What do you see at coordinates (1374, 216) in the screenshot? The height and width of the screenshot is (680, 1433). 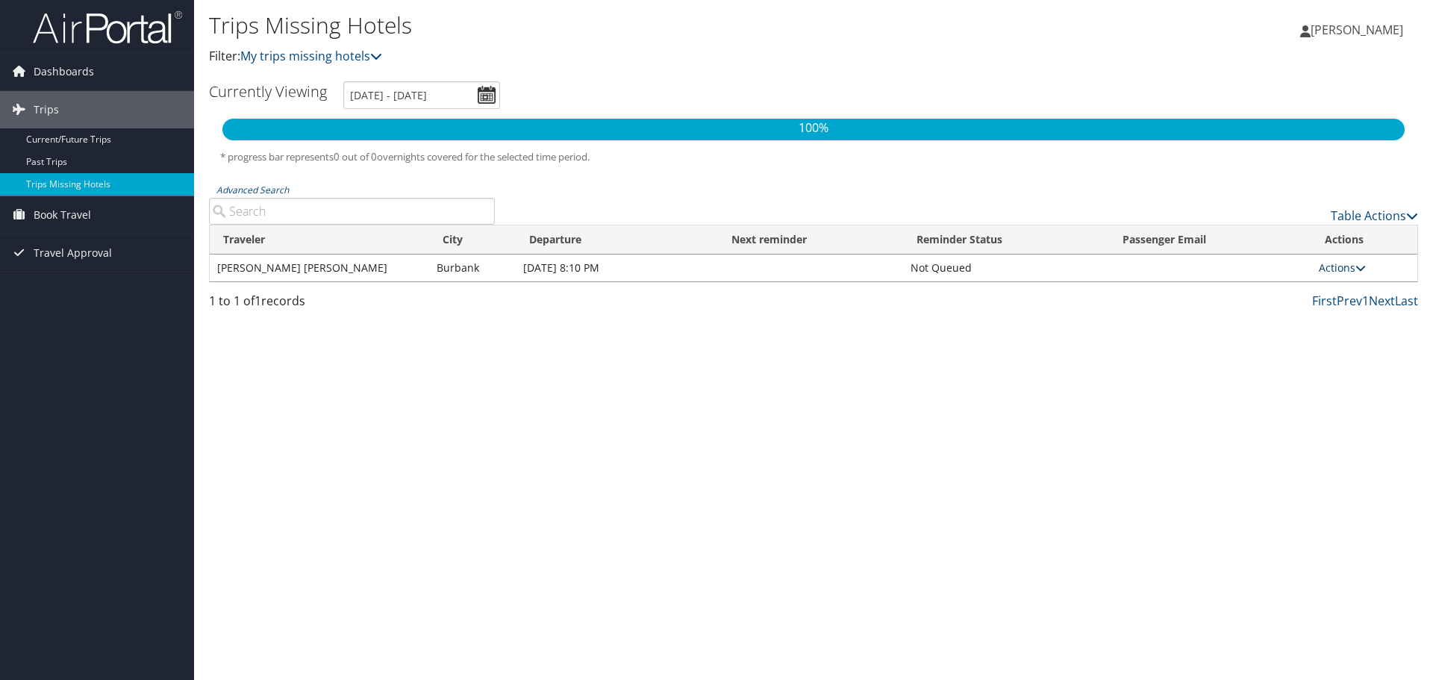 I see `a: Table Actions` at bounding box center [1374, 216].